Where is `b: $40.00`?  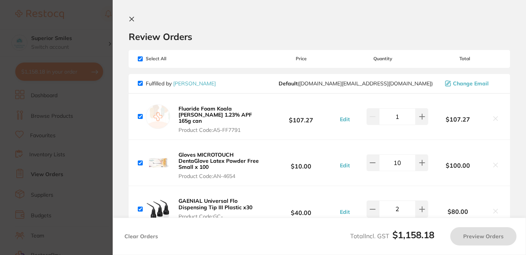 b: $40.00 is located at coordinates (301, 209).